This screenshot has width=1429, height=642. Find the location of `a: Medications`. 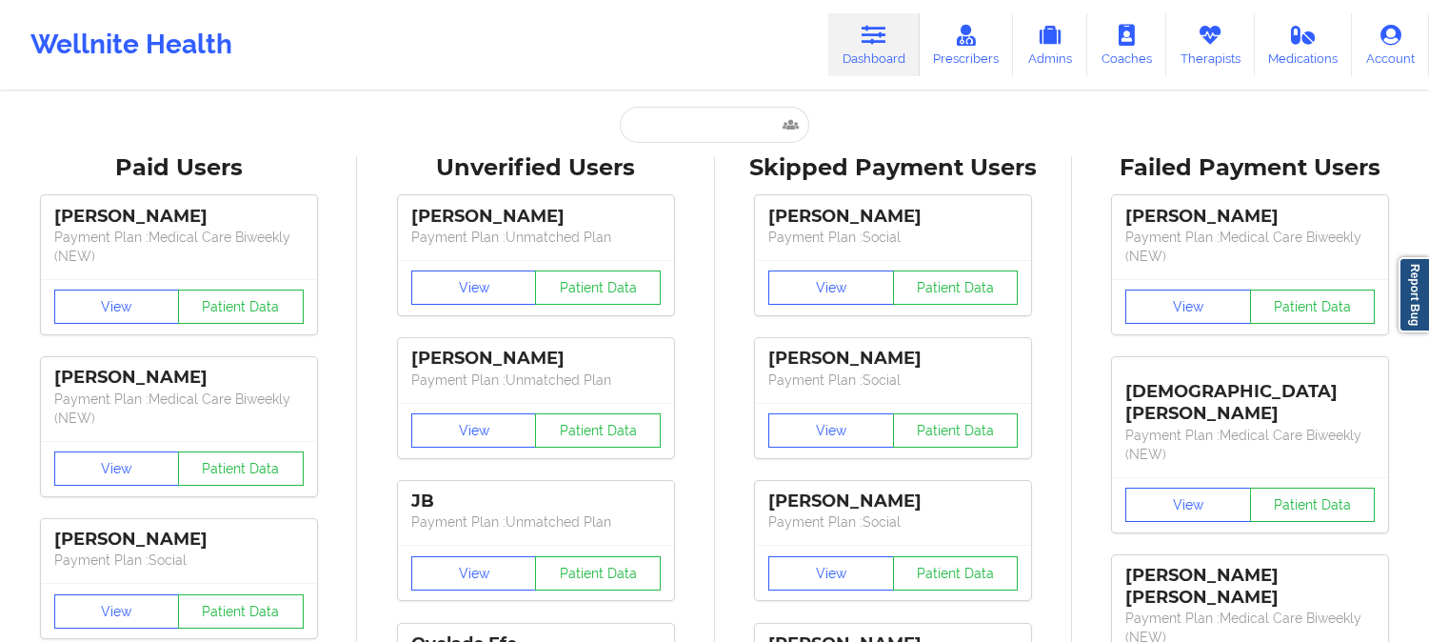

a: Medications is located at coordinates (1303, 45).